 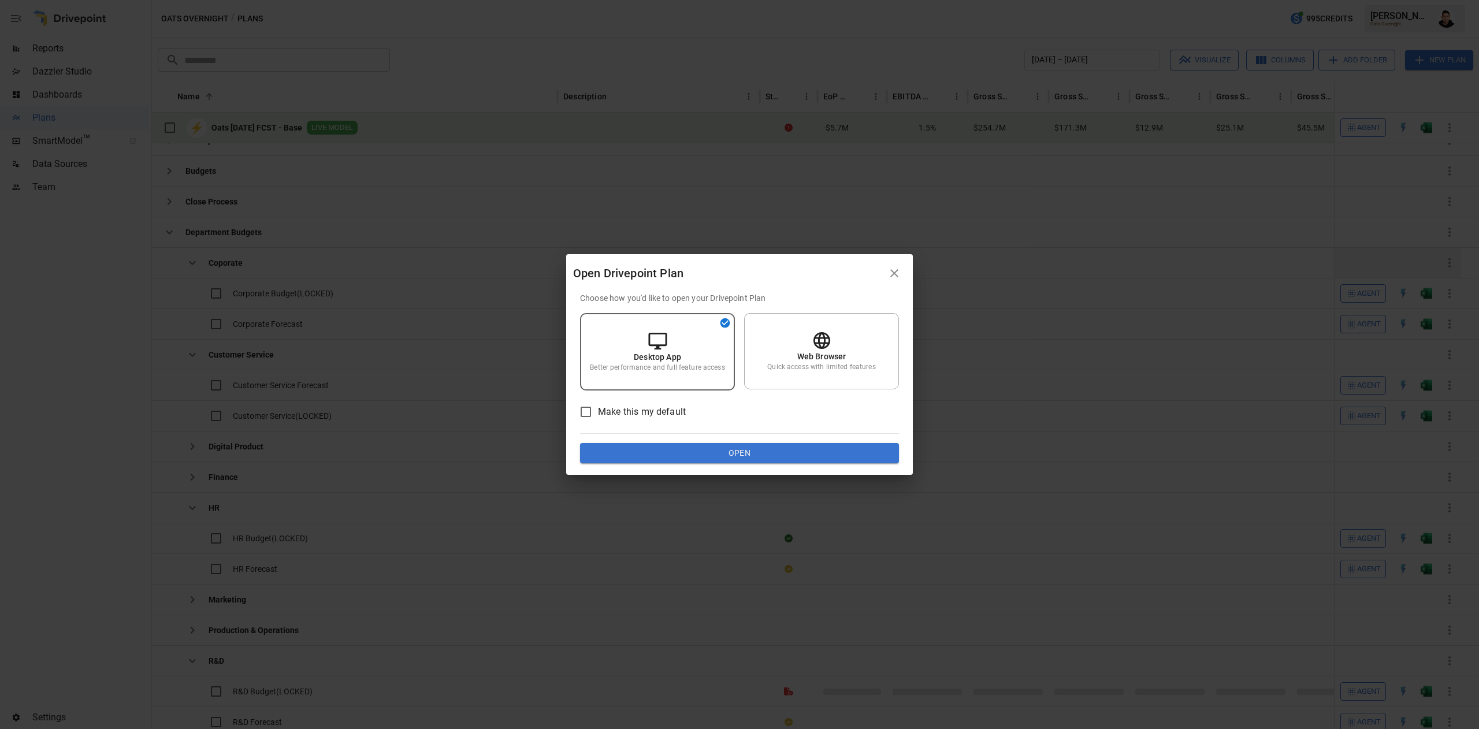 What do you see at coordinates (728, 273) in the screenshot?
I see `div: Open Drivepoint Plan` at bounding box center [728, 273].